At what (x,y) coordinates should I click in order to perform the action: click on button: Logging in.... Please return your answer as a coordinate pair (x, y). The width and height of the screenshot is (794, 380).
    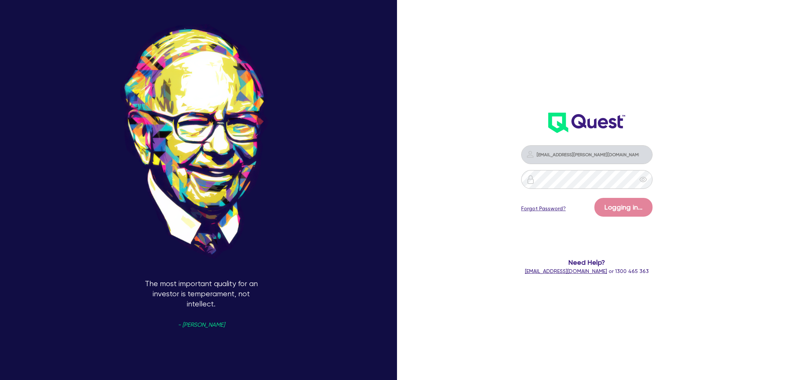
    Looking at the image, I should click on (623, 207).